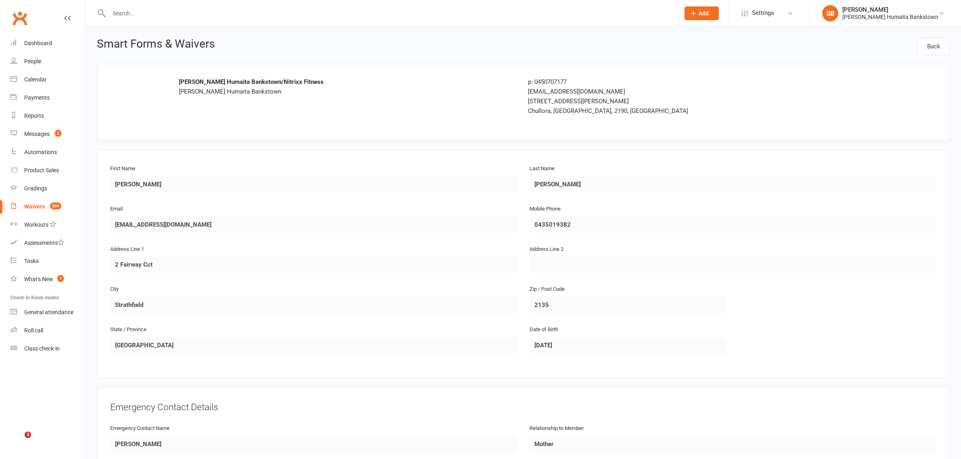 The image size is (961, 459). Describe the element at coordinates (156, 45) in the screenshot. I see `h1: Smart Forms & Waivers` at that location.